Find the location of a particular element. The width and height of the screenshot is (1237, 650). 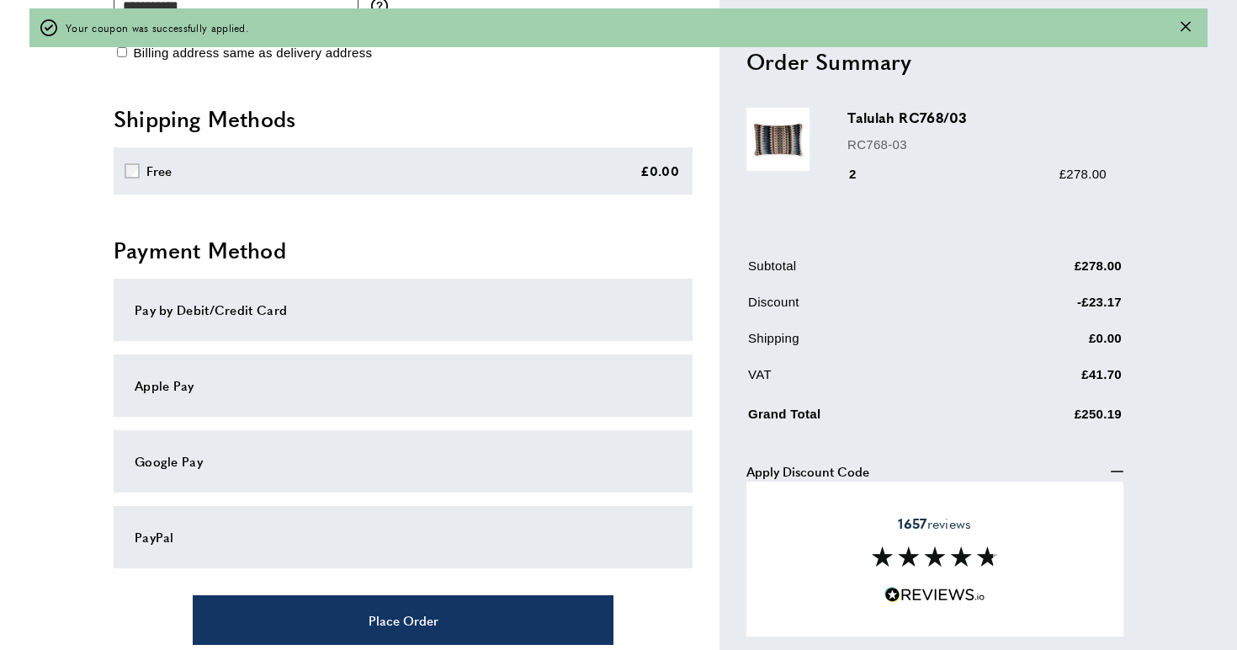

div: Google Pay is located at coordinates (403, 461).